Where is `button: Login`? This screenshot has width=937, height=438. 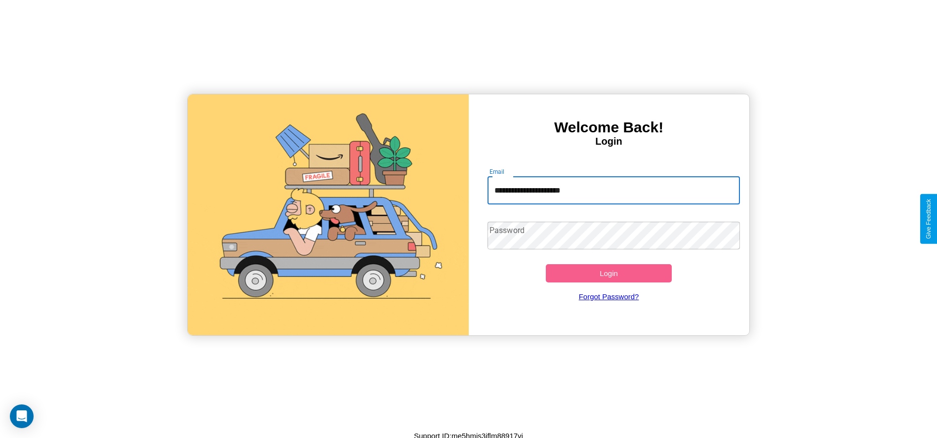 button: Login is located at coordinates (609, 273).